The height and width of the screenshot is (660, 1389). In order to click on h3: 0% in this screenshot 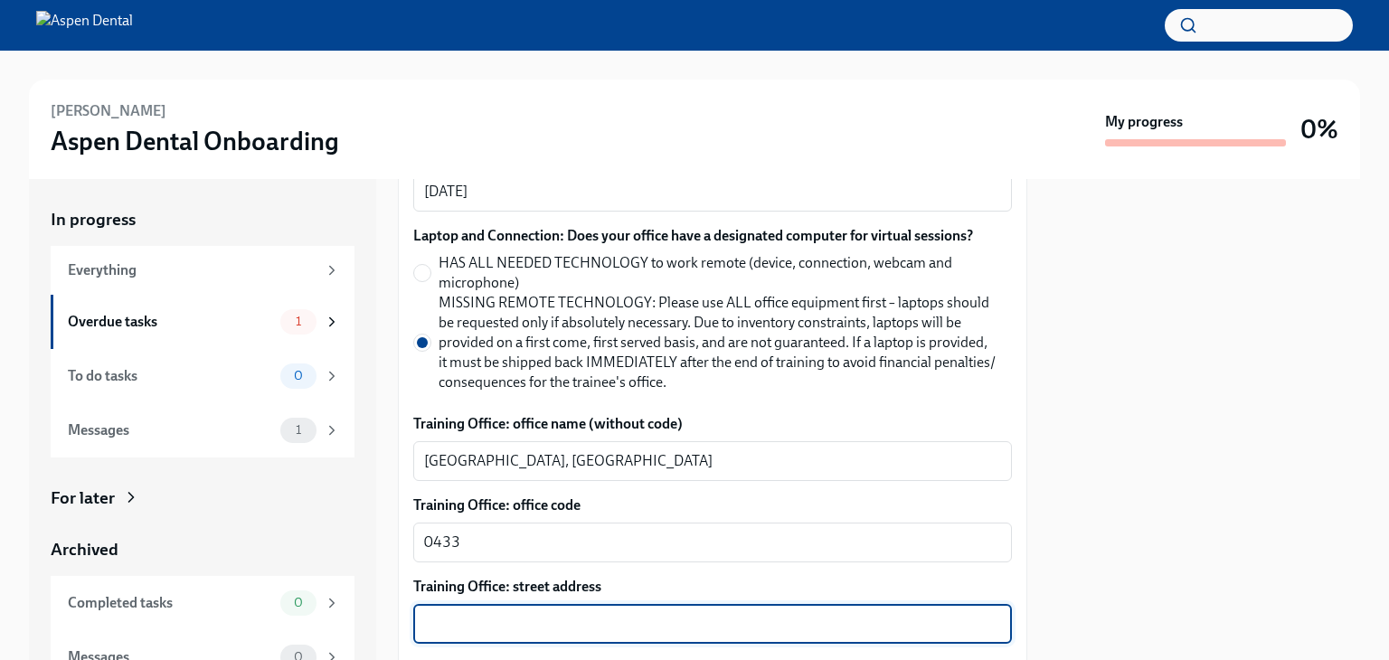, I will do `click(1319, 129)`.